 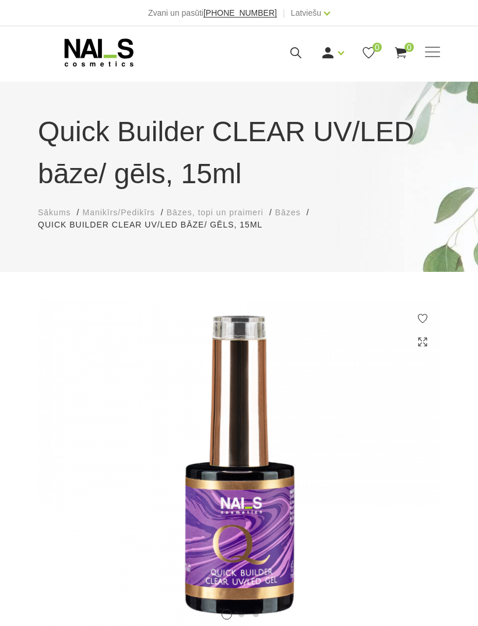 What do you see at coordinates (288, 212) in the screenshot?
I see `a: Bāzes` at bounding box center [288, 212].